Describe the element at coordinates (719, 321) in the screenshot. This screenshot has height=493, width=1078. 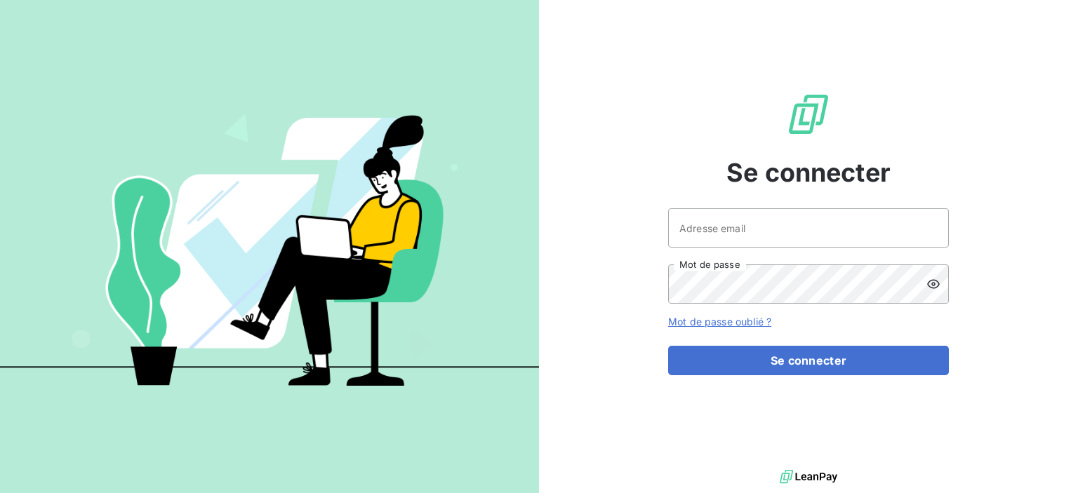
I see `a: Mot de passe oublié ?` at that location.